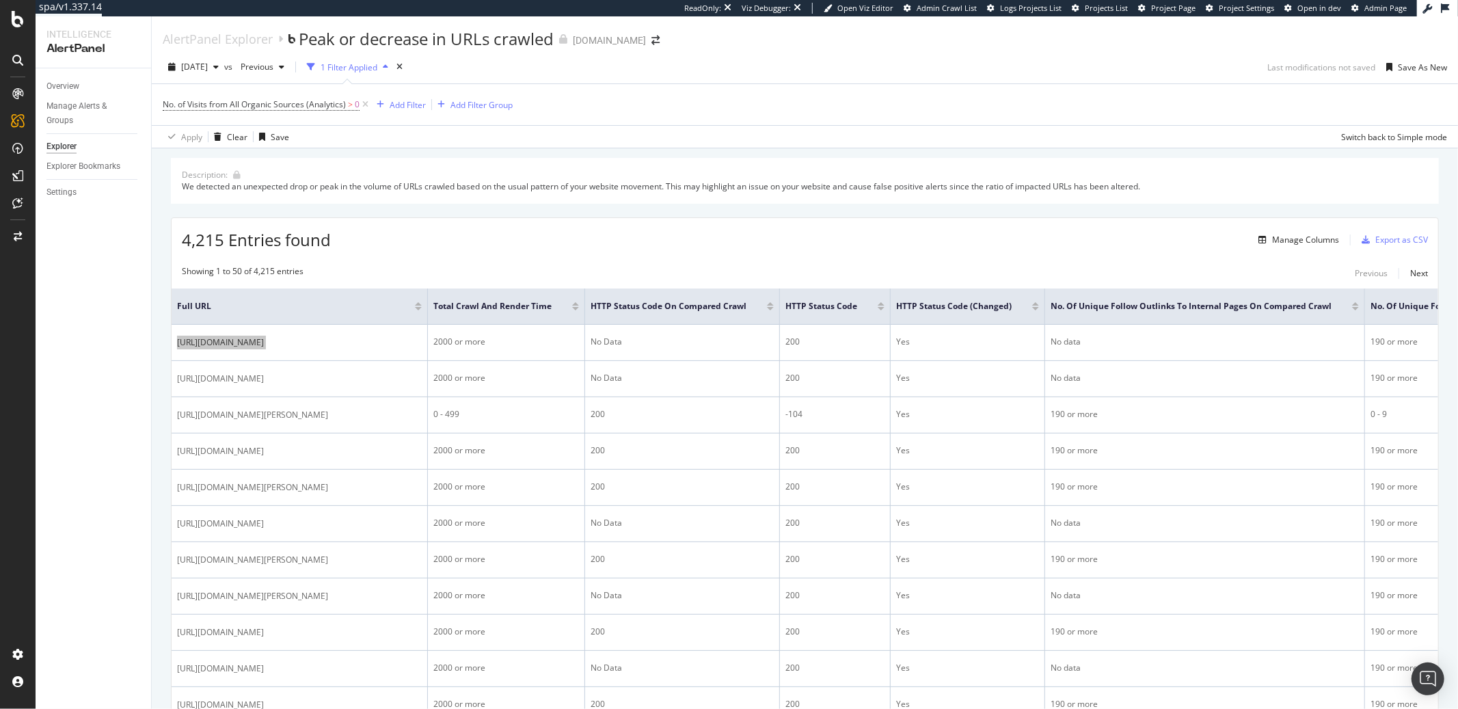 Image resolution: width=1458 pixels, height=709 pixels. What do you see at coordinates (237, 137) in the screenshot?
I see `div: Clear` at bounding box center [237, 137].